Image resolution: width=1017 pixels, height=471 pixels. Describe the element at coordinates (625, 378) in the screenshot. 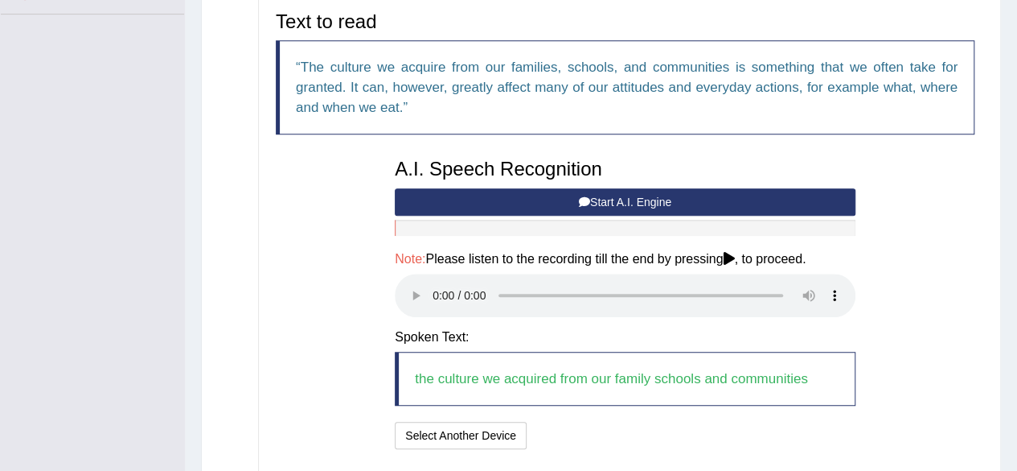

I see `blockquote: the culture we acquired from our family schools and communities` at that location.